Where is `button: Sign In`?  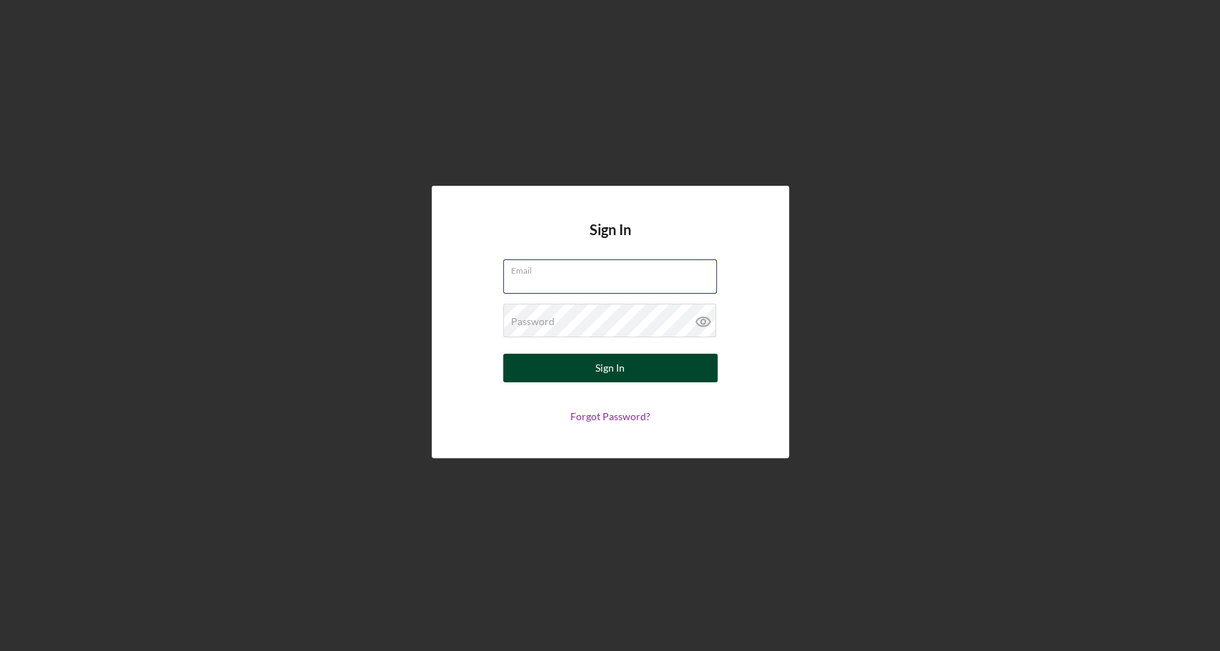 button: Sign In is located at coordinates (611, 368).